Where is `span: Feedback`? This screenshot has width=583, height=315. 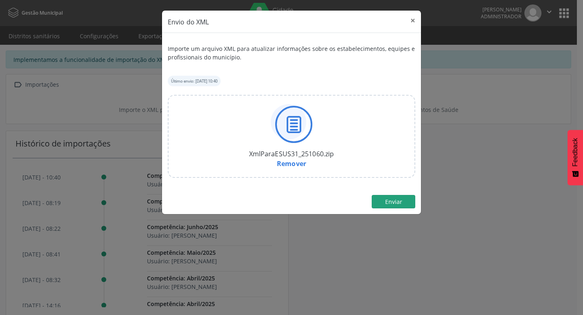 span: Feedback is located at coordinates (575, 152).